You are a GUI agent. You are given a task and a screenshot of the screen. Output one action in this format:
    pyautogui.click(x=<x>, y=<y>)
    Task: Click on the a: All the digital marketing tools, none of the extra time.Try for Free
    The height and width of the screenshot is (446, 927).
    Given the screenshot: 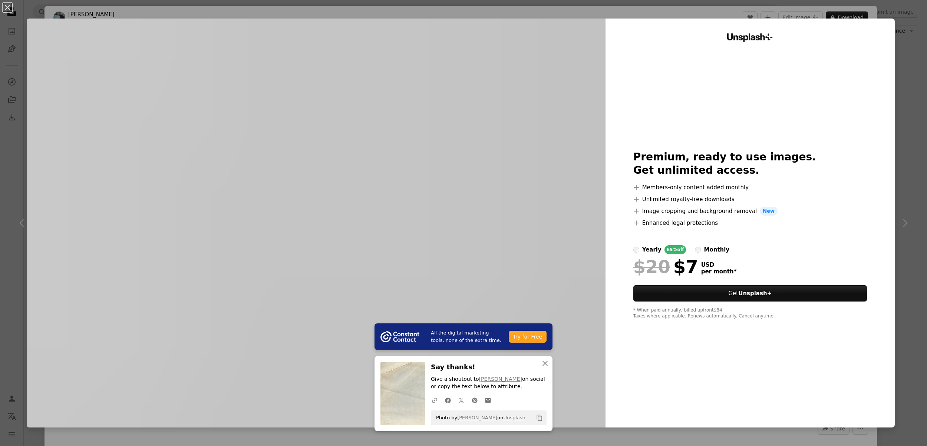 What is the action you would take?
    pyautogui.click(x=463, y=337)
    